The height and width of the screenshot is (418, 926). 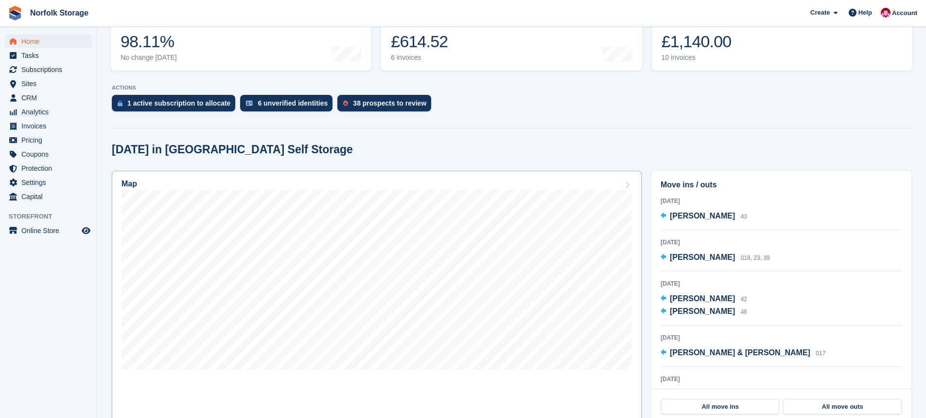 What do you see at coordinates (512, 39) in the screenshot?
I see `a: Month-to-date sales £614.52 6 invoices` at bounding box center [512, 39].